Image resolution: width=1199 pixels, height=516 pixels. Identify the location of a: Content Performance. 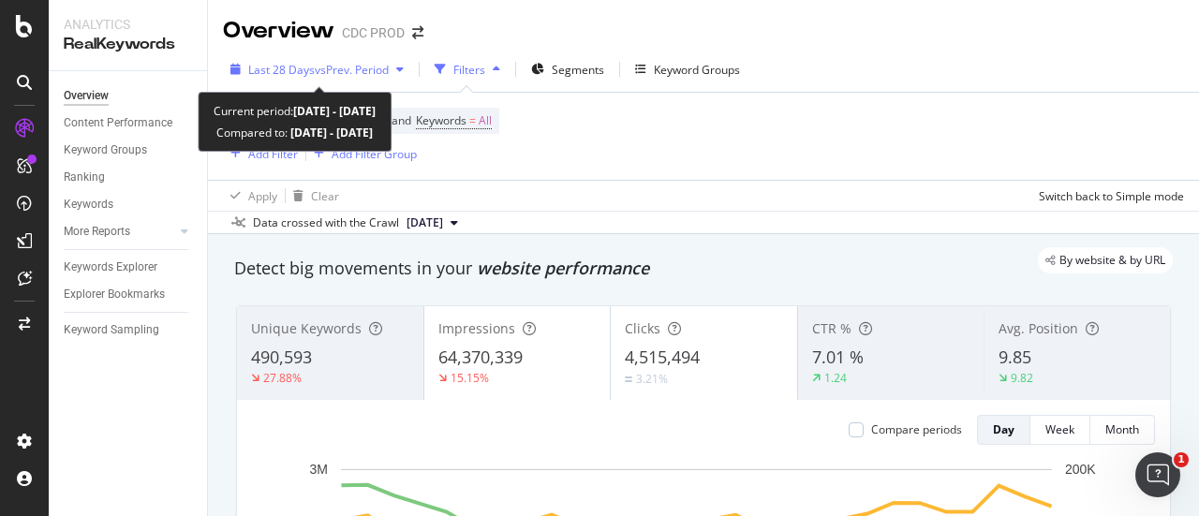
(128, 123).